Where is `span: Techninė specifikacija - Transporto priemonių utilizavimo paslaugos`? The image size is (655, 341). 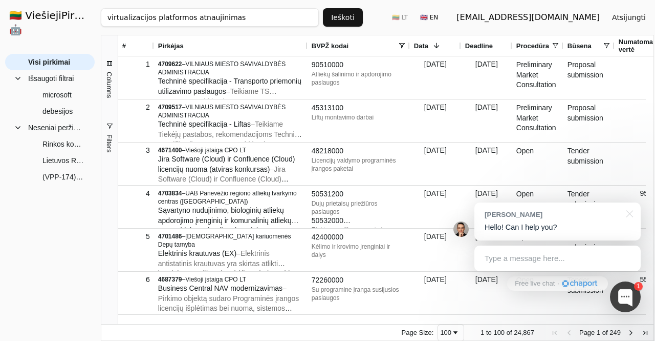
span: Techninė specifikacija - Transporto priemonių utilizavimo paslaugos is located at coordinates (230, 86).